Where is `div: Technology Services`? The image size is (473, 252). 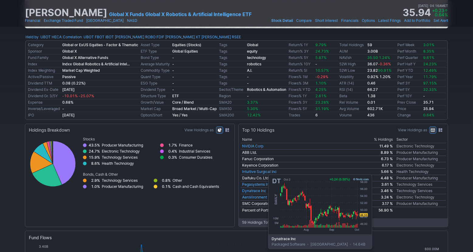
div: Technology Services is located at coordinates (120, 180).